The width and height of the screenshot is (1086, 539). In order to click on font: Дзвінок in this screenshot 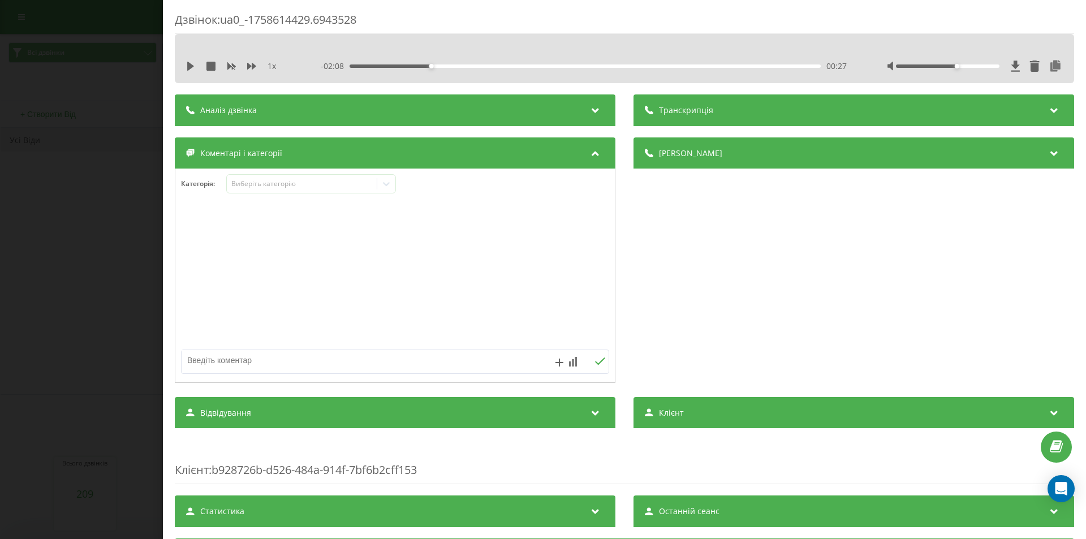, I will do `click(196, 19)`.